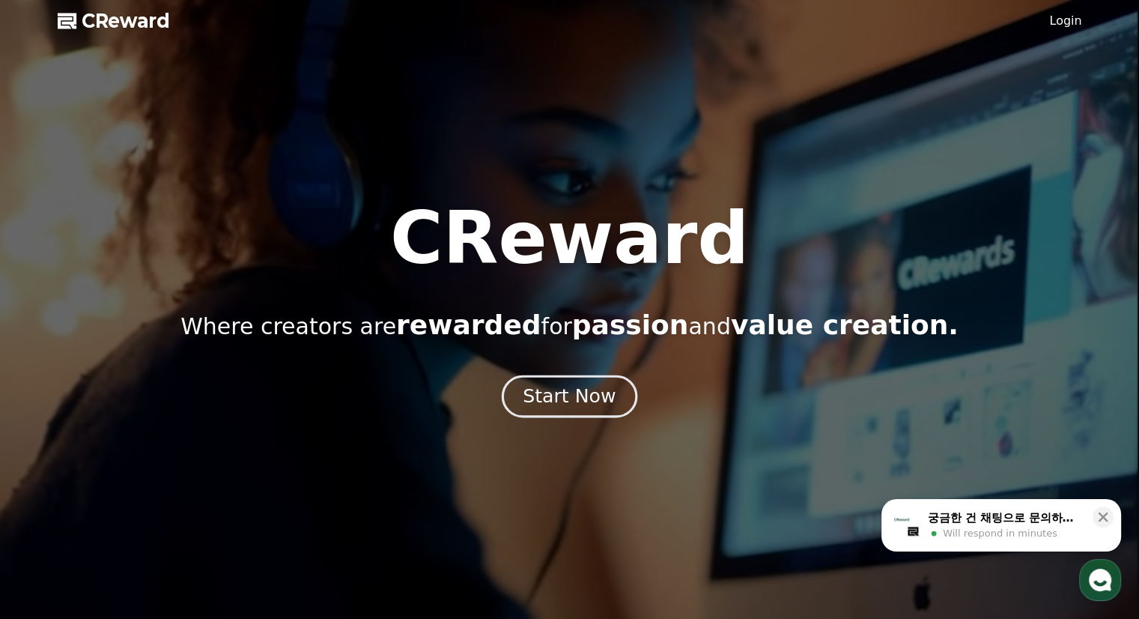  Describe the element at coordinates (126, 21) in the screenshot. I see `span: CReward` at that location.